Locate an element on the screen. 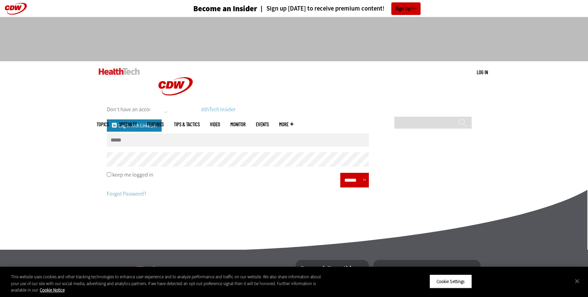 The height and width of the screenshot is (297, 588). a: Video is located at coordinates (215, 124).